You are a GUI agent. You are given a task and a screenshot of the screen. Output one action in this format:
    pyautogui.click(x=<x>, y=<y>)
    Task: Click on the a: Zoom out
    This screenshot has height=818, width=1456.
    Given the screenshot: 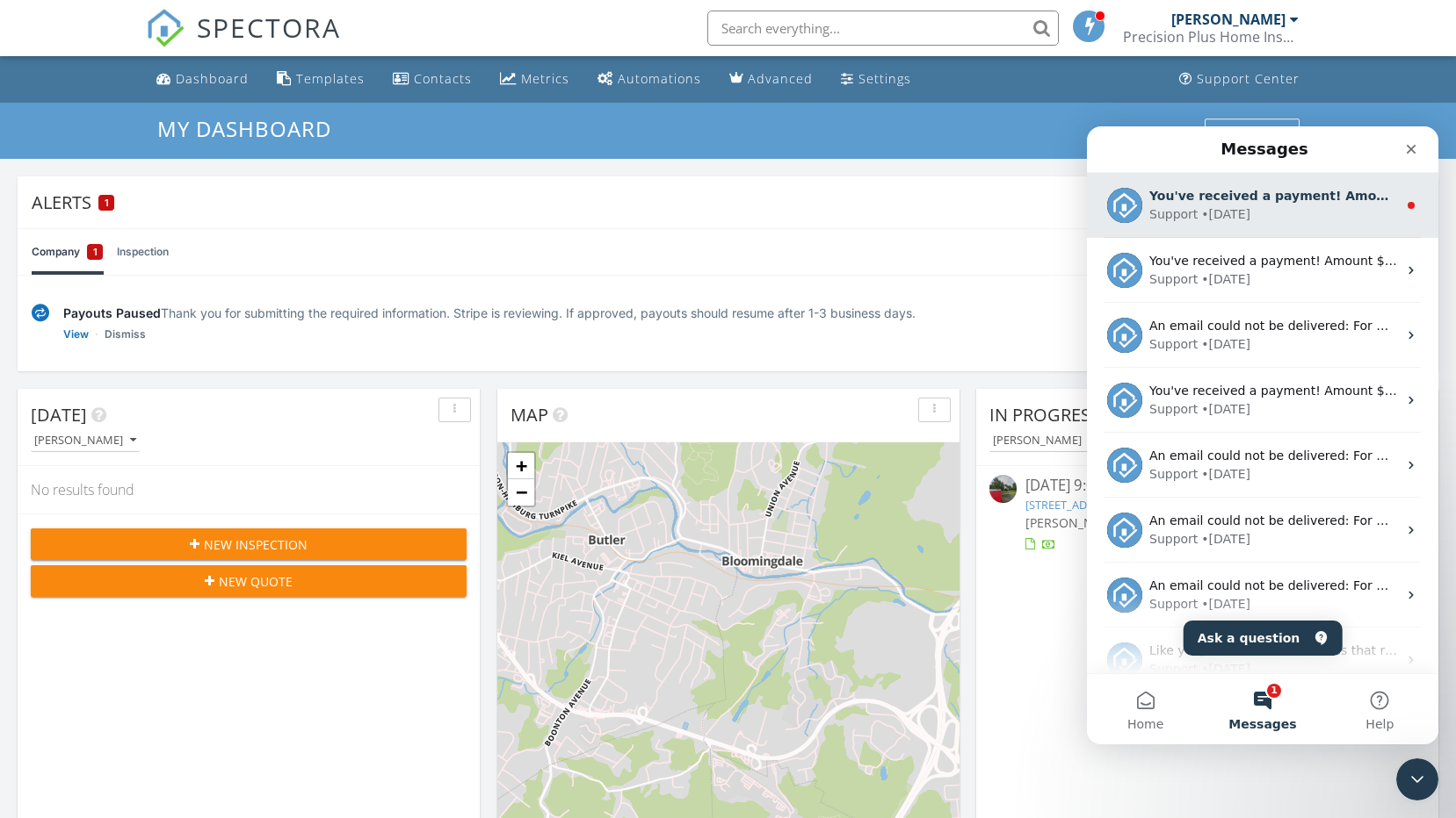 What is the action you would take?
    pyautogui.click(x=521, y=492)
    